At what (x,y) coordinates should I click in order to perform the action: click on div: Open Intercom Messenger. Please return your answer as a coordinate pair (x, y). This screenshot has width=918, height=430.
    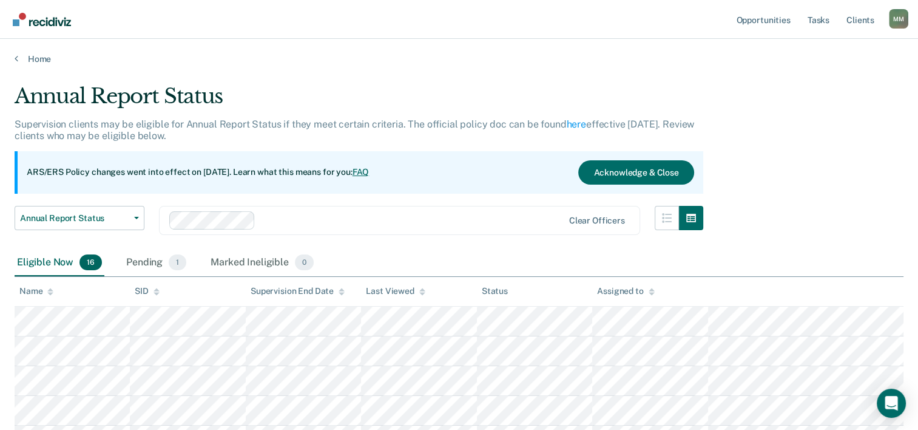
    Looking at the image, I should click on (891, 403).